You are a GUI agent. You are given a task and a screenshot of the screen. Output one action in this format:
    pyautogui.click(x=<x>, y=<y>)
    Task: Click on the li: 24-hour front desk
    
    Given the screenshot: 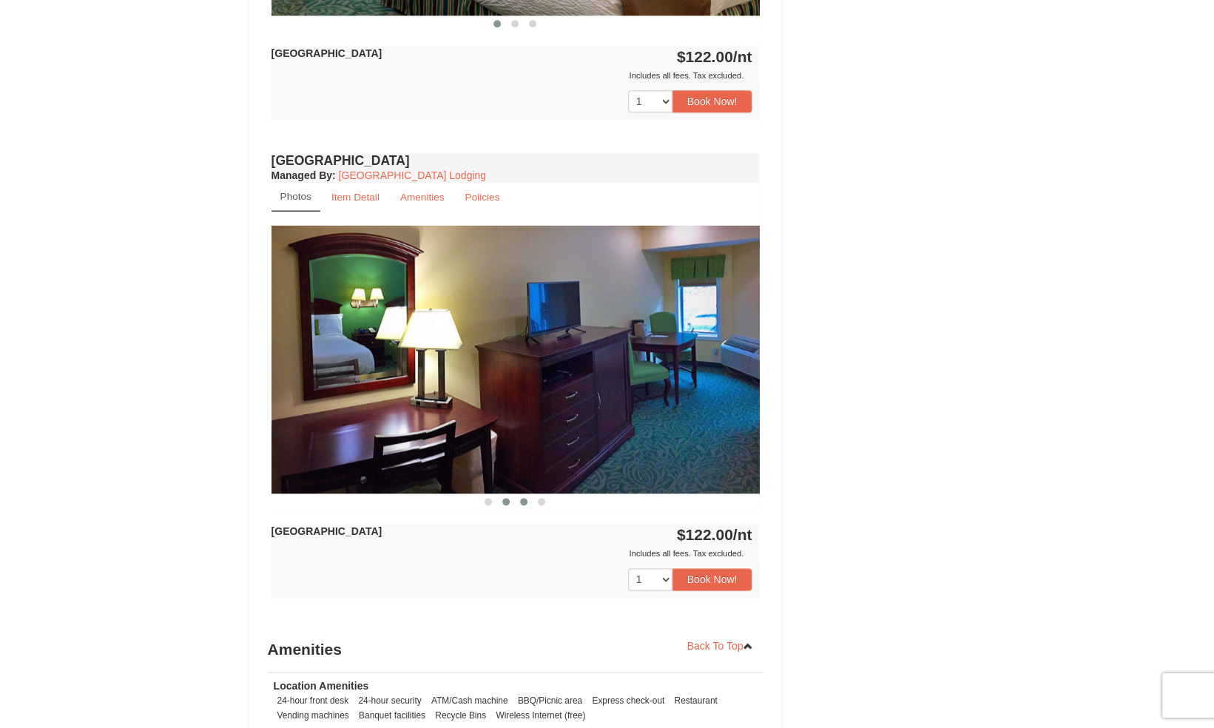 What is the action you would take?
    pyautogui.click(x=313, y=701)
    